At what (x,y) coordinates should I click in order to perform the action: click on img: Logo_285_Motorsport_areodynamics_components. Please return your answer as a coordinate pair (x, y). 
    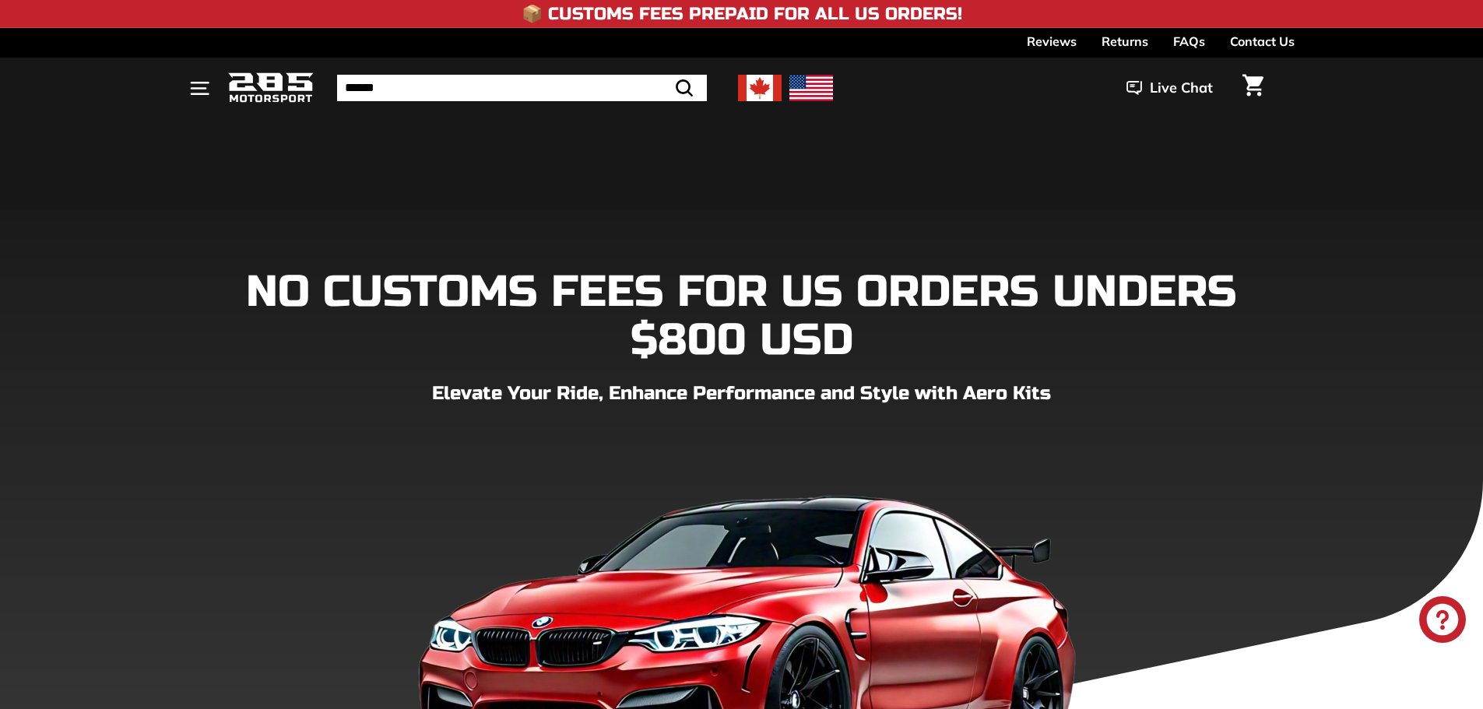
    Looking at the image, I should click on (271, 88).